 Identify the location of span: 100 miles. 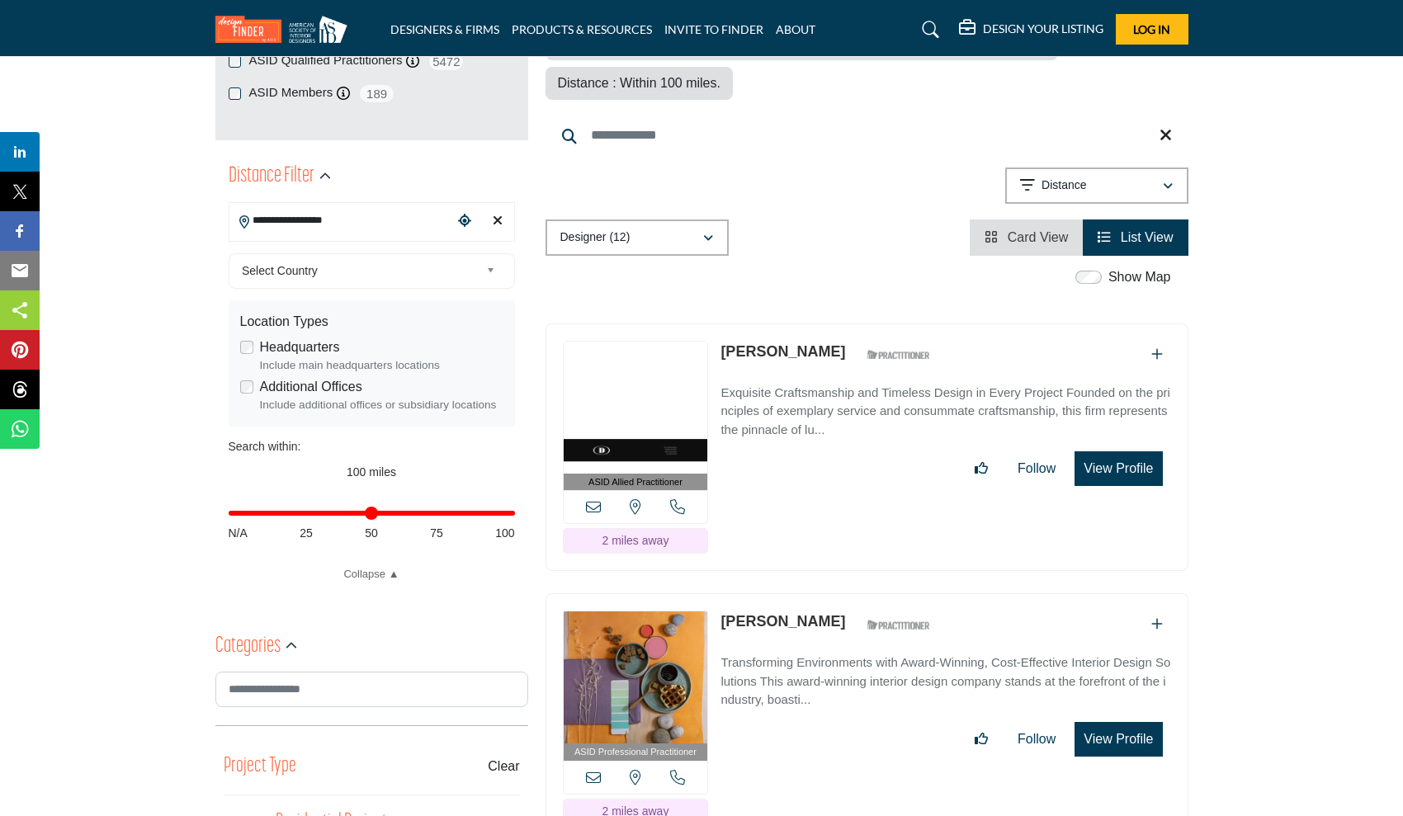
(371, 472).